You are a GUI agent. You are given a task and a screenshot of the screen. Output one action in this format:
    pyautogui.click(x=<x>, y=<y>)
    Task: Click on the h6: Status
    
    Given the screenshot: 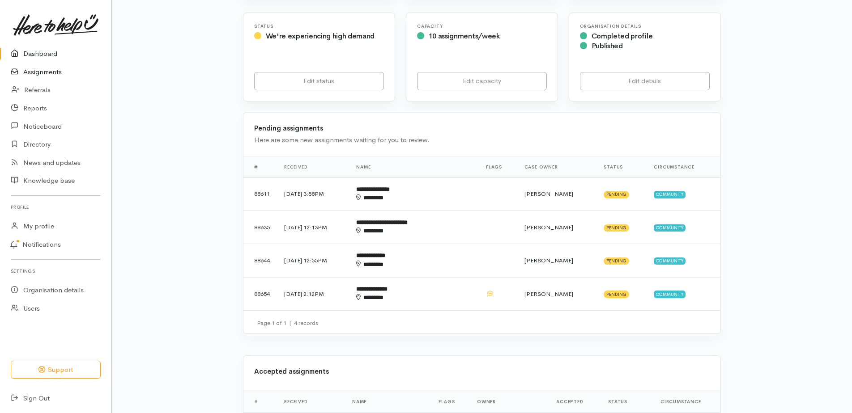 What is the action you would take?
    pyautogui.click(x=319, y=26)
    